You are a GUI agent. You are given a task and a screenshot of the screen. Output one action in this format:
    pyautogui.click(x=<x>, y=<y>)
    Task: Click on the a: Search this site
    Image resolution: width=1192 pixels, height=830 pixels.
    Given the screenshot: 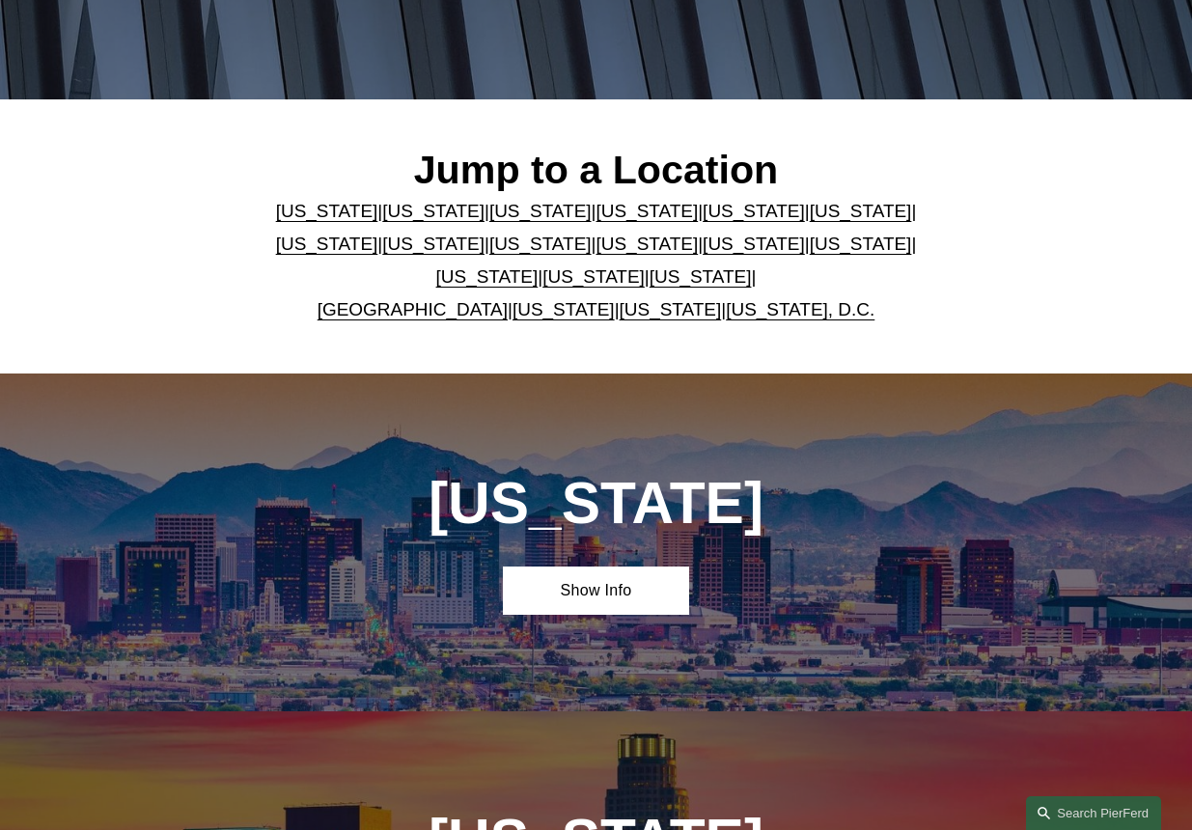 What is the action you would take?
    pyautogui.click(x=1093, y=813)
    